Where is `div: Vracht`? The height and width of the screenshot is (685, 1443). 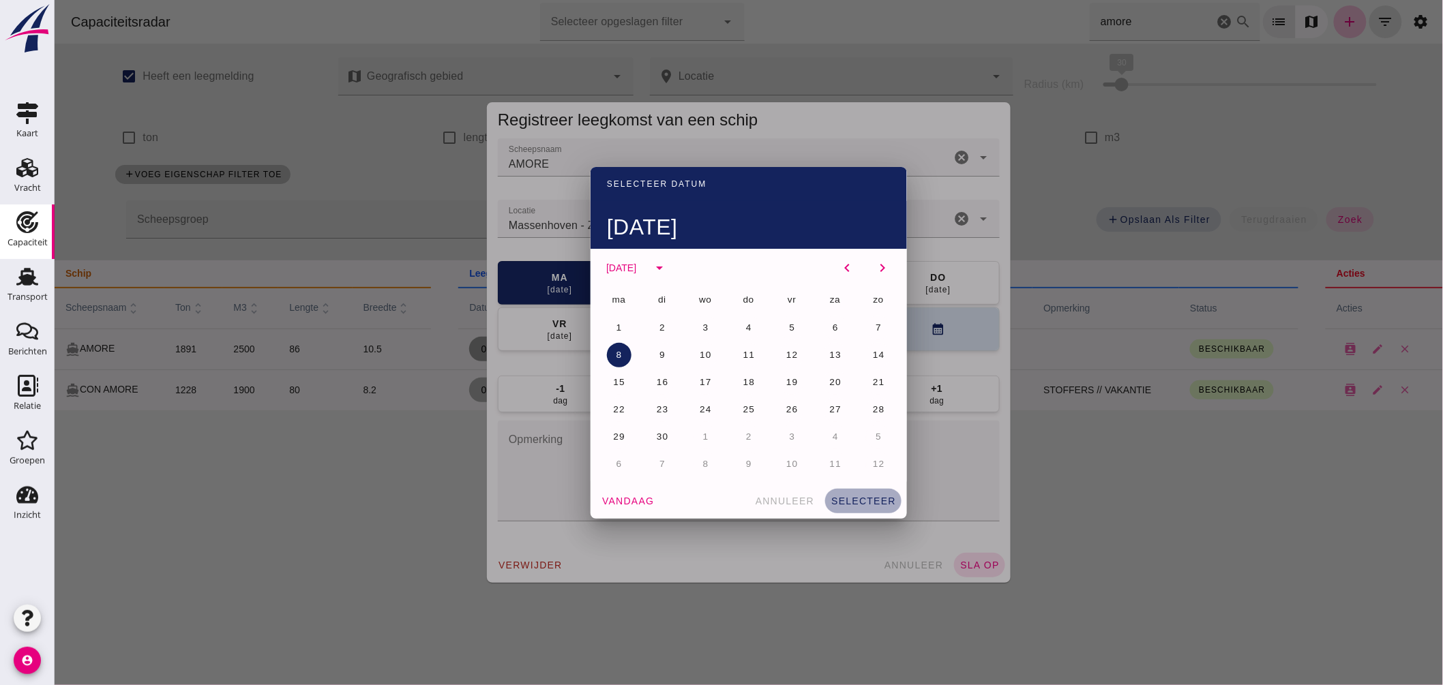 div: Vracht is located at coordinates (27, 188).